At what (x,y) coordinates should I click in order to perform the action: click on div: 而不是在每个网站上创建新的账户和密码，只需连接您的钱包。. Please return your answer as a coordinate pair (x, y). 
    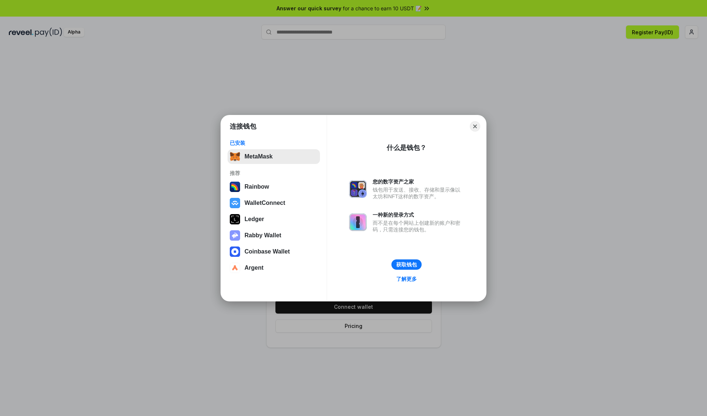
    Looking at the image, I should click on (418, 226).